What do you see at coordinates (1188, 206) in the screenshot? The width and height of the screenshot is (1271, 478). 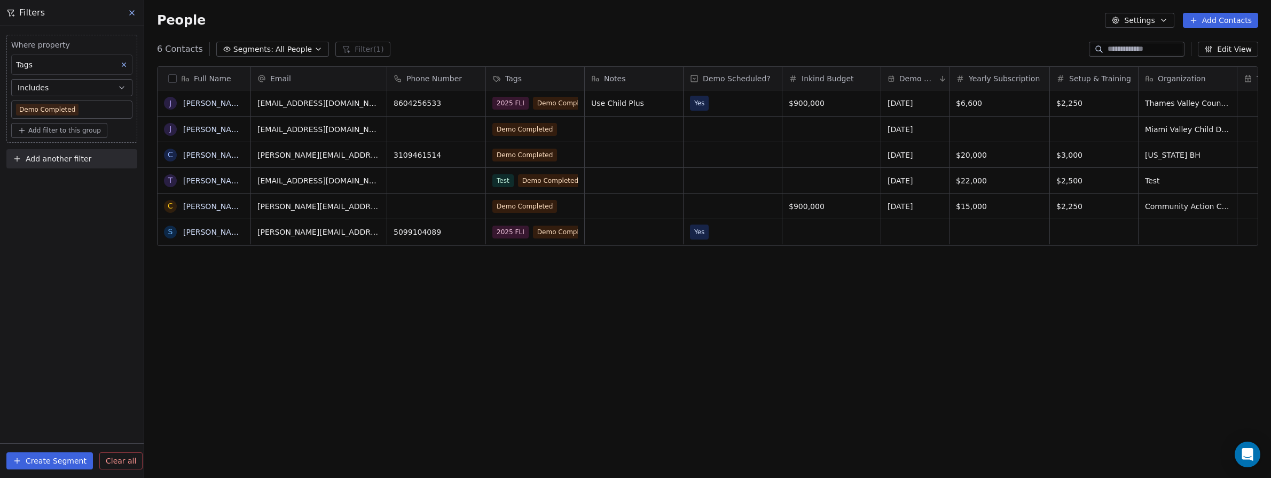 I see `span: Community Action Council` at bounding box center [1188, 206].